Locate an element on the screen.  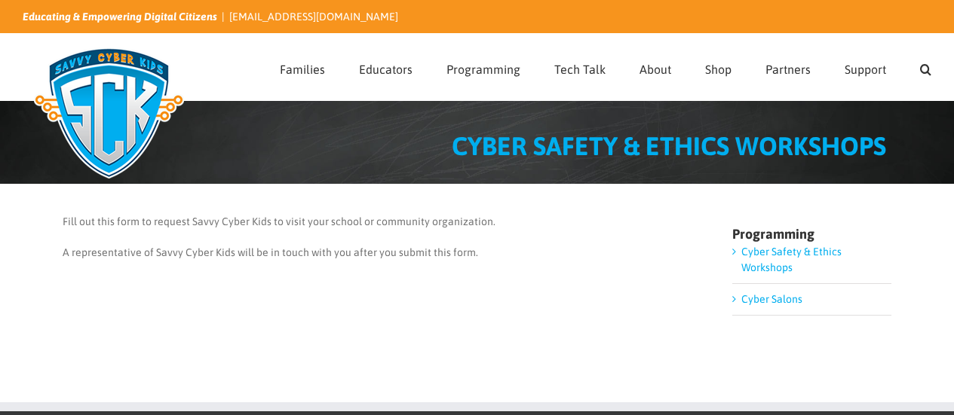
span: Partners is located at coordinates (788, 69).